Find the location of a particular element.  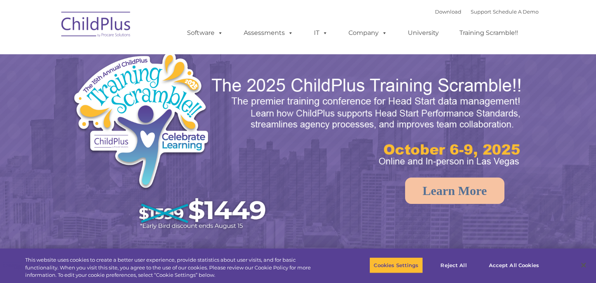

a: Support is located at coordinates (481, 12).